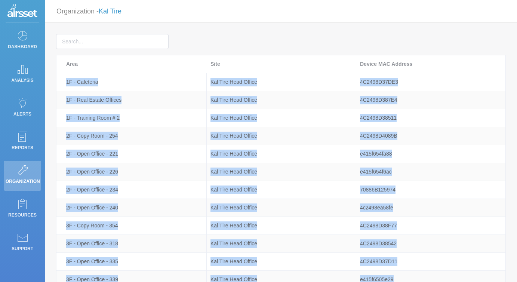 This screenshot has width=517, height=282. What do you see at coordinates (22, 41) in the screenshot?
I see `a: Dashboard` at bounding box center [22, 41].